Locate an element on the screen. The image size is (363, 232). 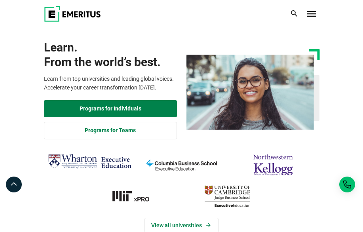
span: From the world’s best. is located at coordinates (111, 62).